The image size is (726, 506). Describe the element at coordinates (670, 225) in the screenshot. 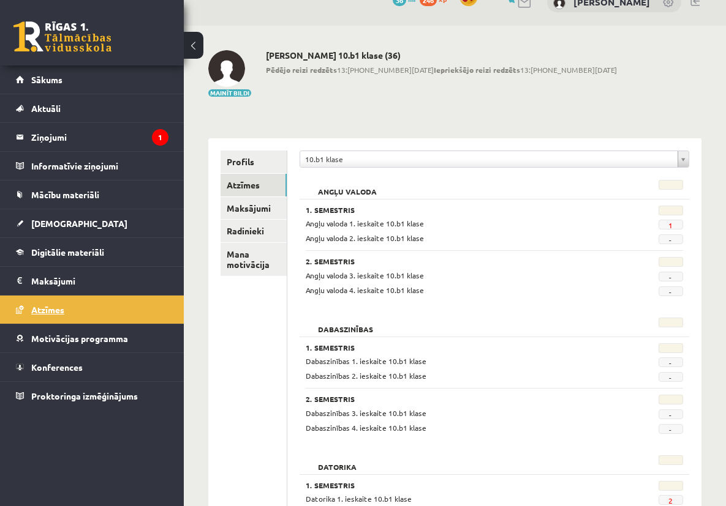

I see `a: 1` at that location.